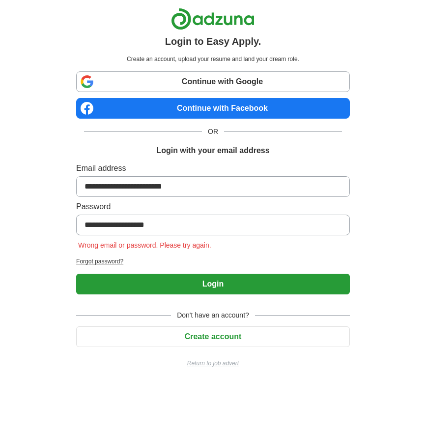  What do you see at coordinates (213, 150) in the screenshot?
I see `h1: Login with your email address` at bounding box center [213, 150].